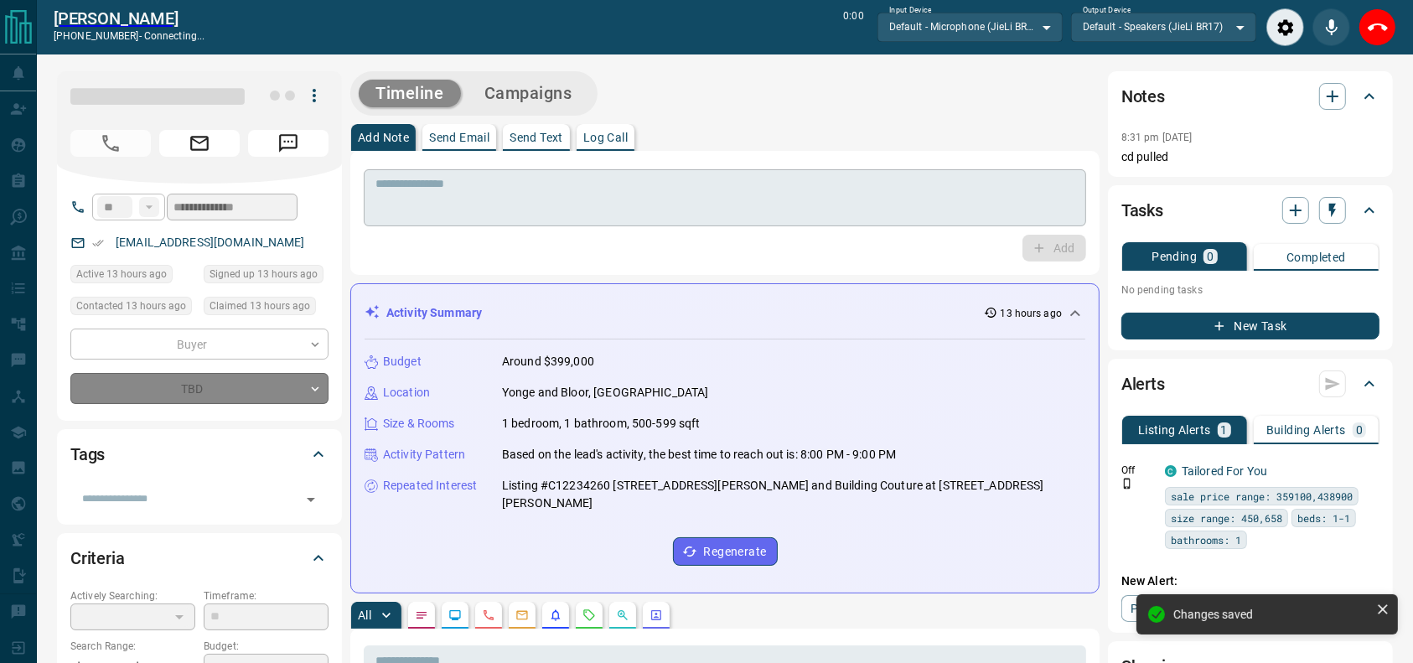  What do you see at coordinates (260, 306) in the screenshot?
I see `span: Claimed 13 hours ago` at bounding box center [260, 306].